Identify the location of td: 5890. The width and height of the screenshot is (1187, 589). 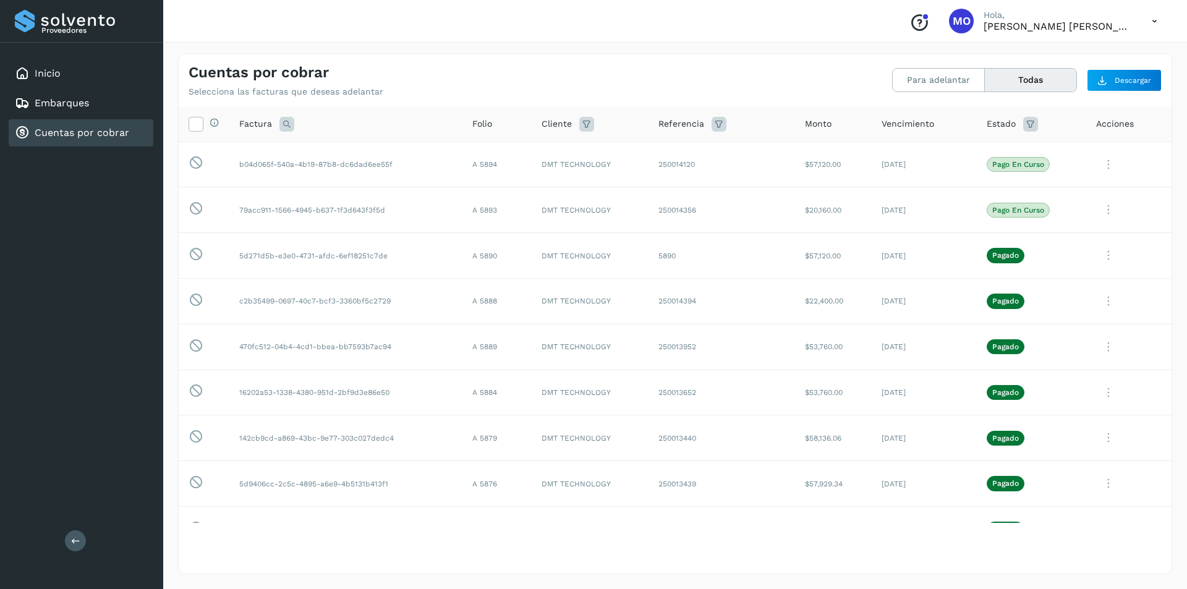
(722, 256).